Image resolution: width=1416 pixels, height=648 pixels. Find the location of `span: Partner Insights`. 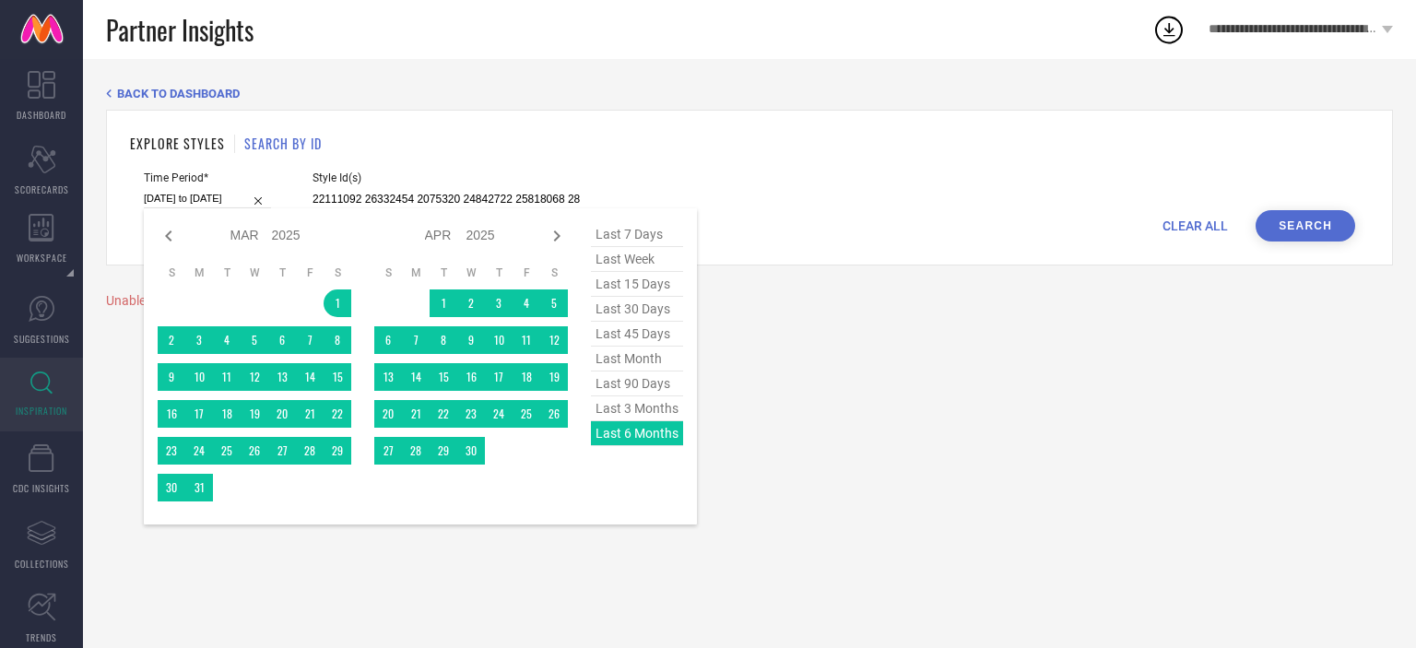

span: Partner Insights is located at coordinates (180, 29).